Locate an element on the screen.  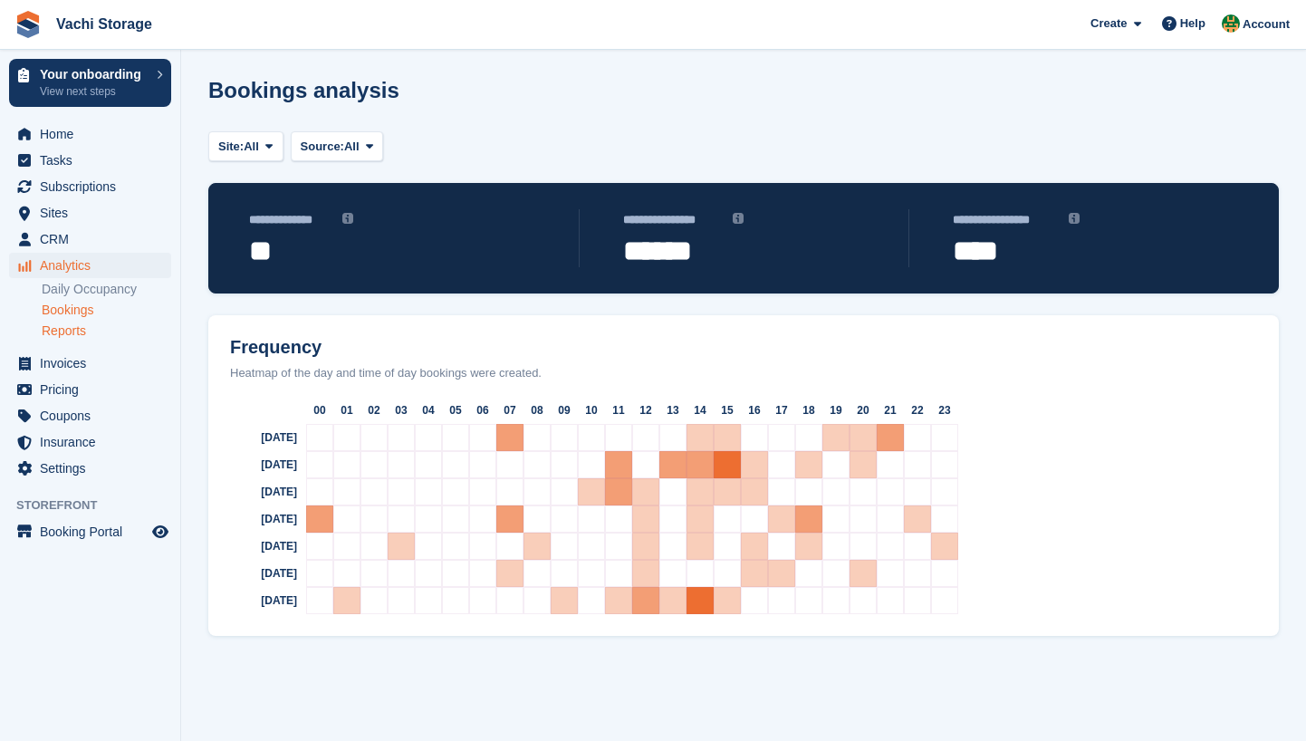
div: 14 is located at coordinates (700, 410).